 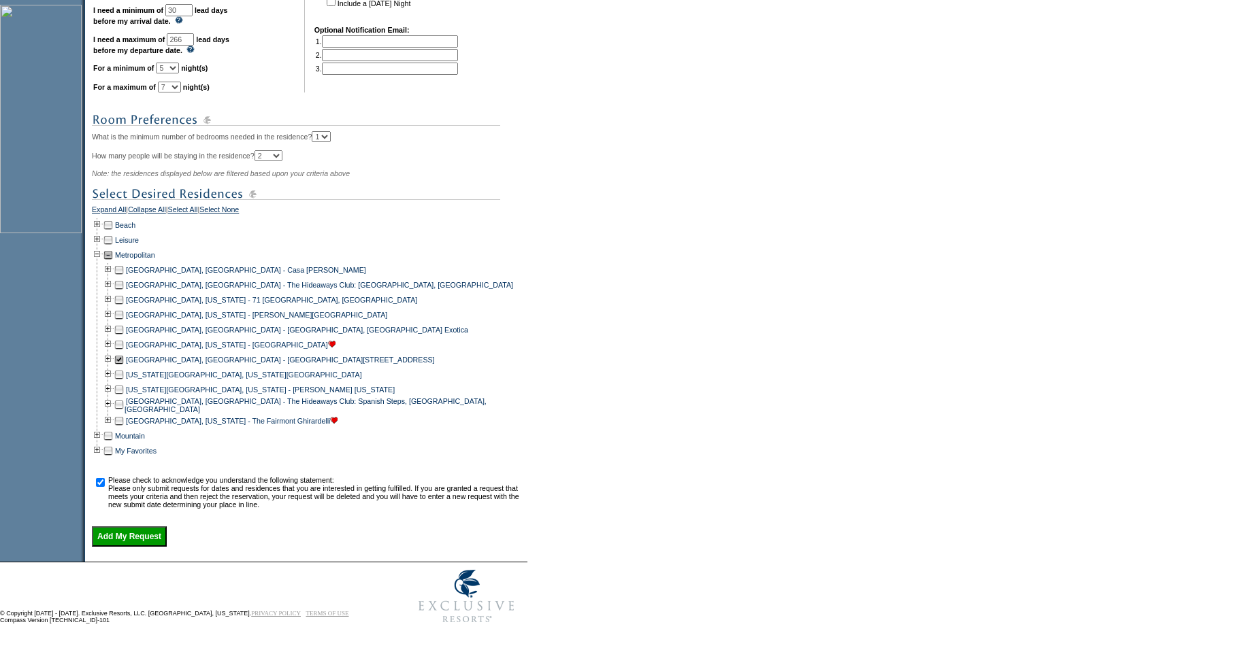 What do you see at coordinates (219, 212) in the screenshot?
I see `a: Select None` at bounding box center [219, 212].